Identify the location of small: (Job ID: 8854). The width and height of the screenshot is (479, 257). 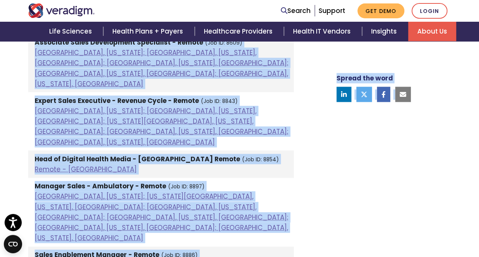
(260, 159).